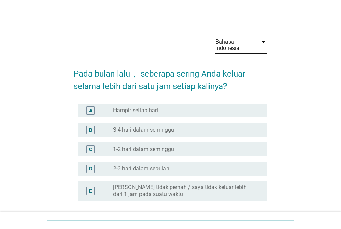  I want to click on div: E, so click(90, 191).